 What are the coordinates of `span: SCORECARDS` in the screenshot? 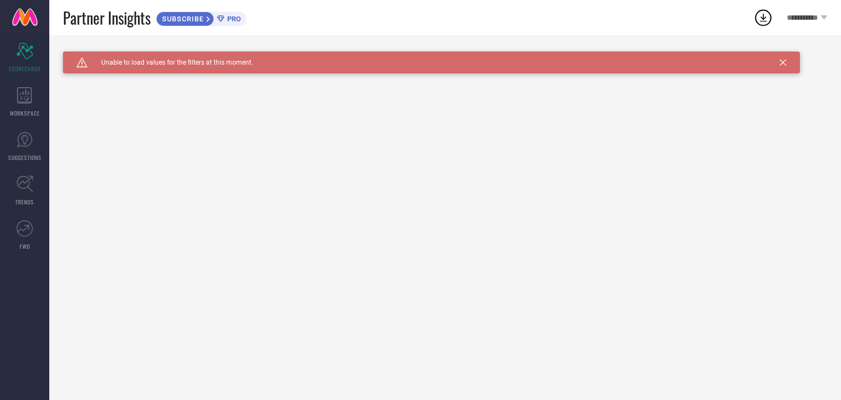 It's located at (25, 68).